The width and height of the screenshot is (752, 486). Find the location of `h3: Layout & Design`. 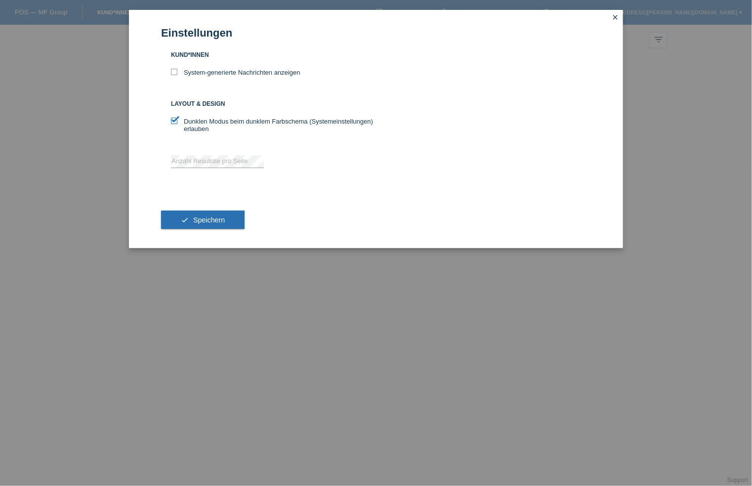

h3: Layout & Design is located at coordinates (273, 104).